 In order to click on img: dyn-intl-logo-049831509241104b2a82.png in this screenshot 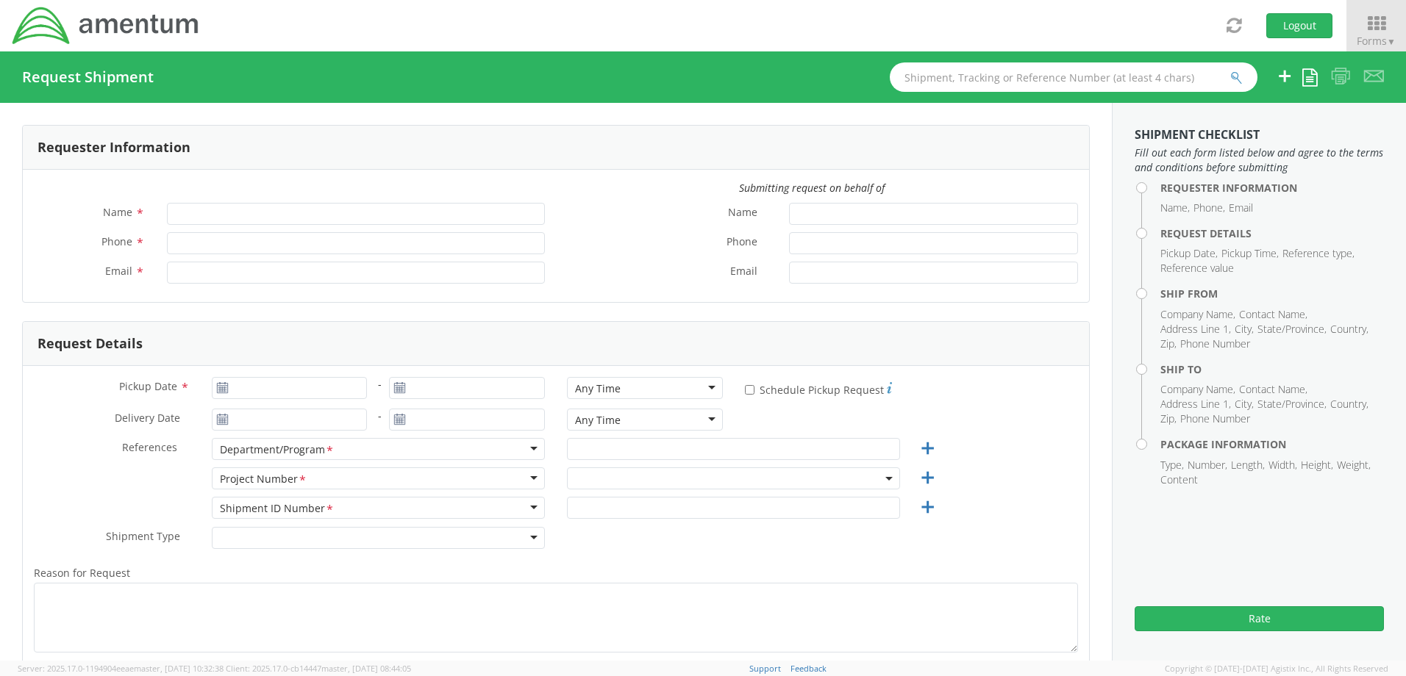, I will do `click(106, 26)`.